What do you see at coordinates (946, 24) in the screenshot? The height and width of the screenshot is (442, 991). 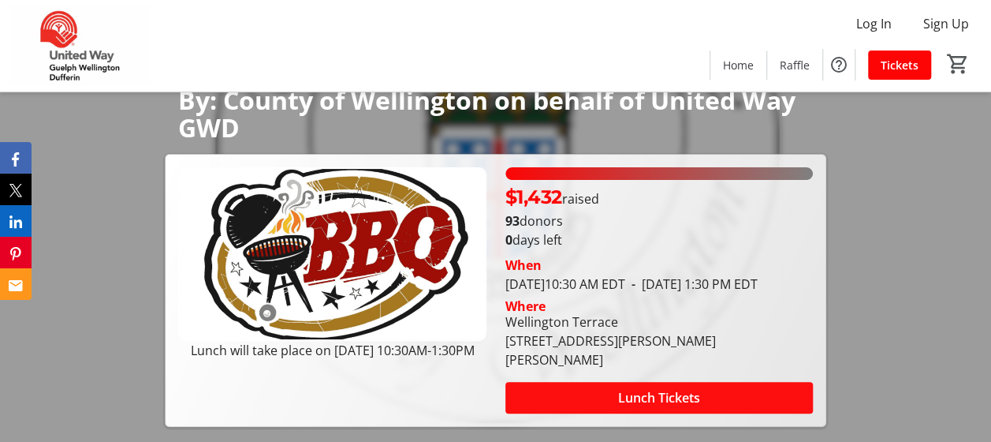 I see `button: Sign Up` at bounding box center [946, 24].